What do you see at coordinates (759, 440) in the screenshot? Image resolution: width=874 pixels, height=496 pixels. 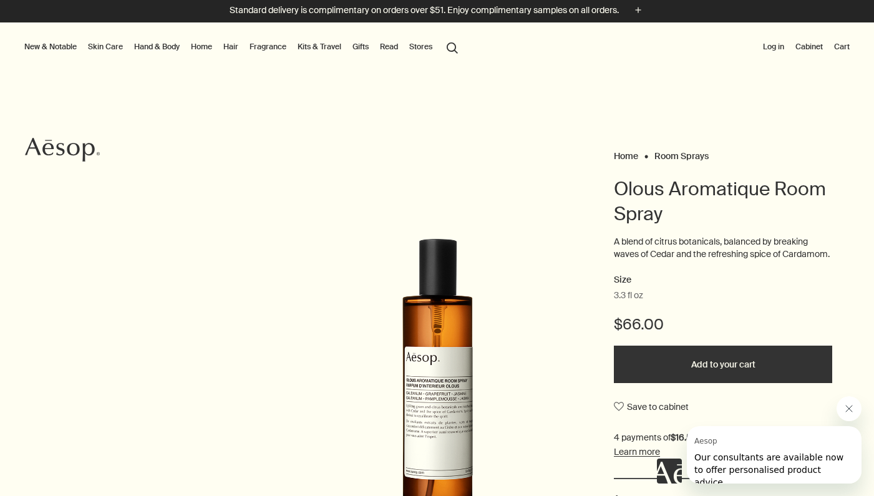 I see `div: Aesop says "Our consultants are available now to offer personalised product advice.". Open messag...` at bounding box center [759, 440].